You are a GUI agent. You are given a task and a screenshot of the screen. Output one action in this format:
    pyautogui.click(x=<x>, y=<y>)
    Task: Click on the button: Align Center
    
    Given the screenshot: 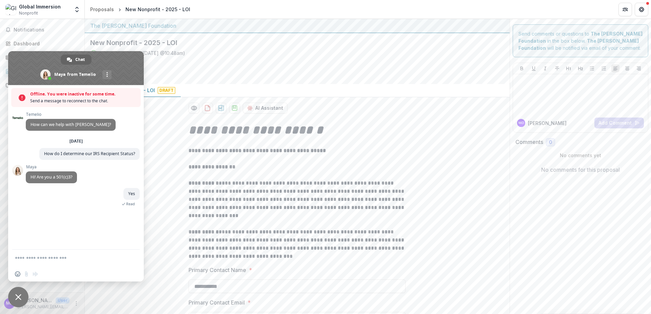 What is the action you would take?
    pyautogui.click(x=627, y=68)
    